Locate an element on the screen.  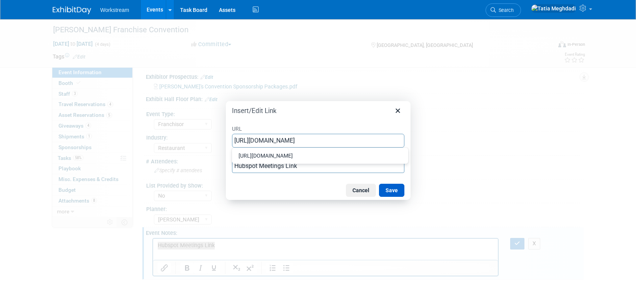
label: URL is located at coordinates (318, 129).